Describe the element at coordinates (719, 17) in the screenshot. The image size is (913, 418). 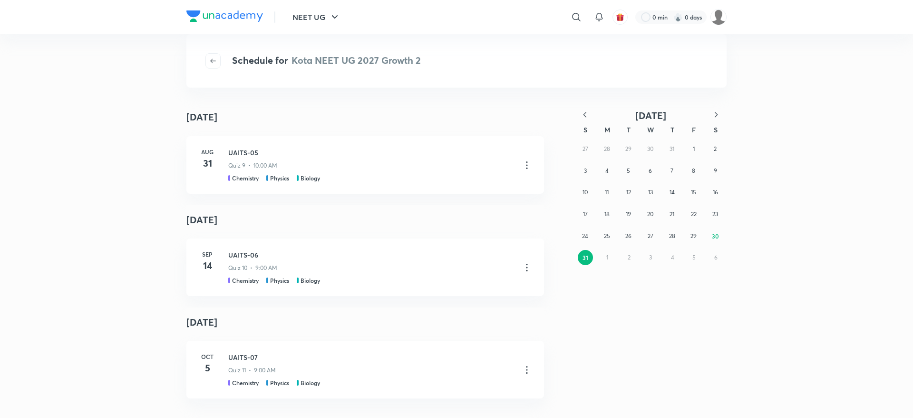
I see `img: Shahrukh Ansari` at that location.